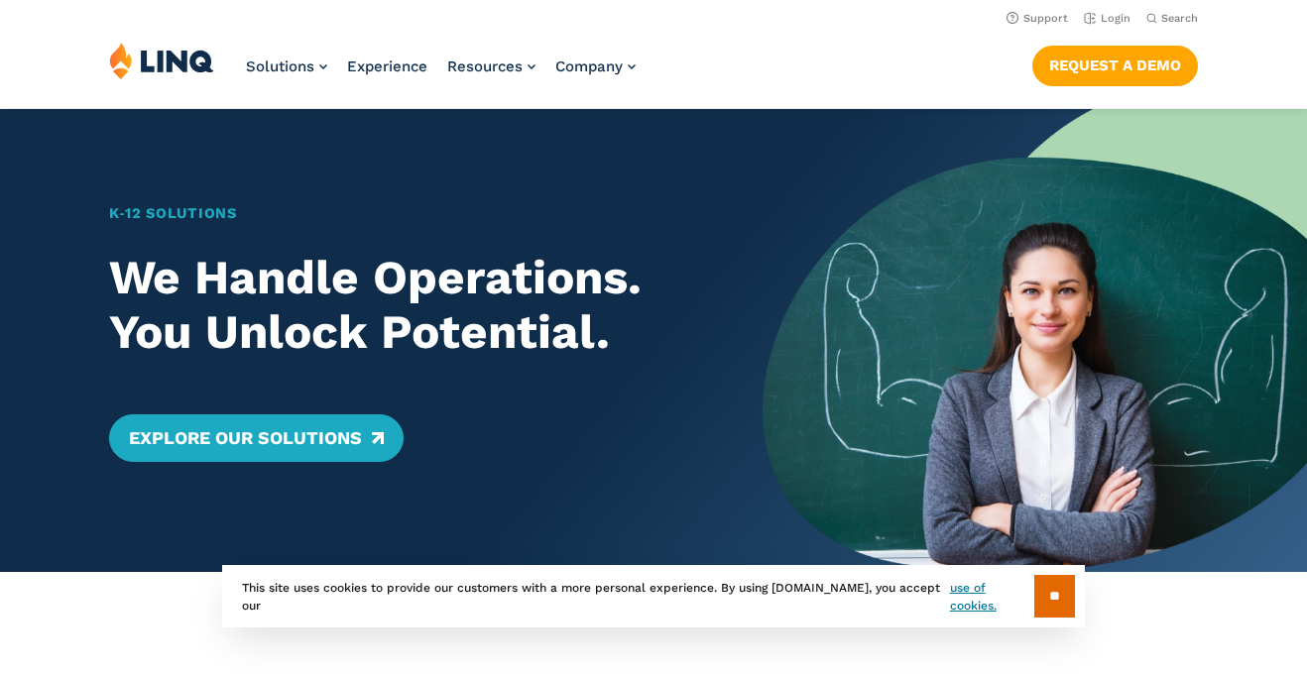 Image resolution: width=1307 pixels, height=675 pixels. Describe the element at coordinates (280, 66) in the screenshot. I see `span: Solutions` at that location.